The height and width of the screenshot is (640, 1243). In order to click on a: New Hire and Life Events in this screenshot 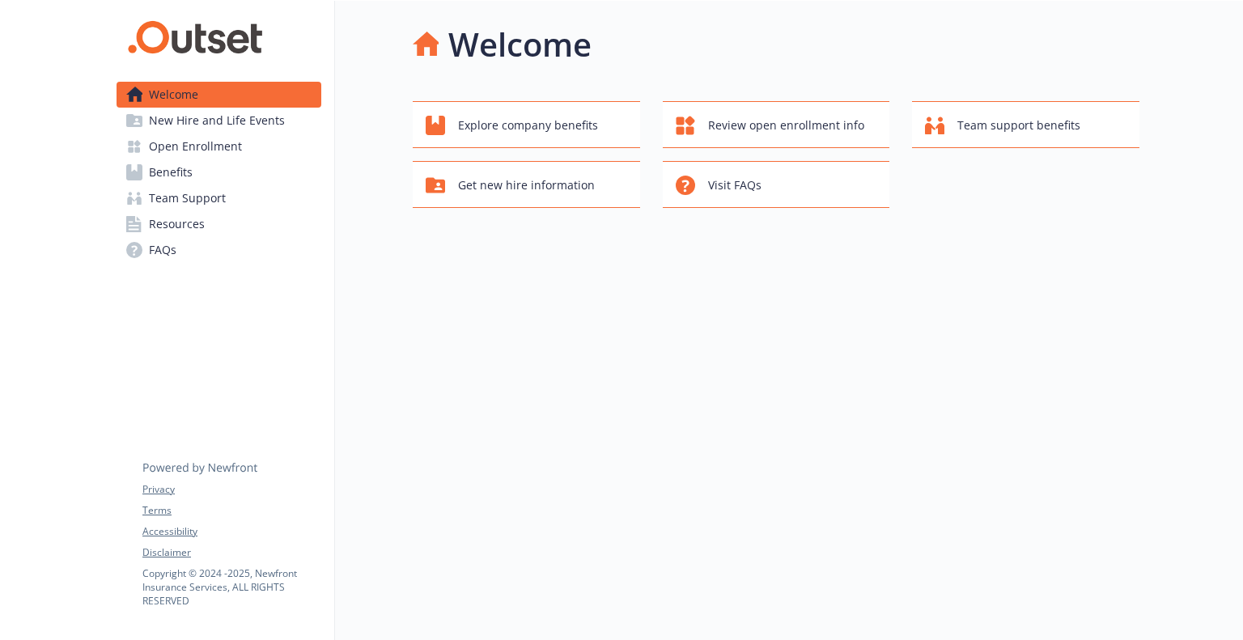, I will do `click(219, 121)`.